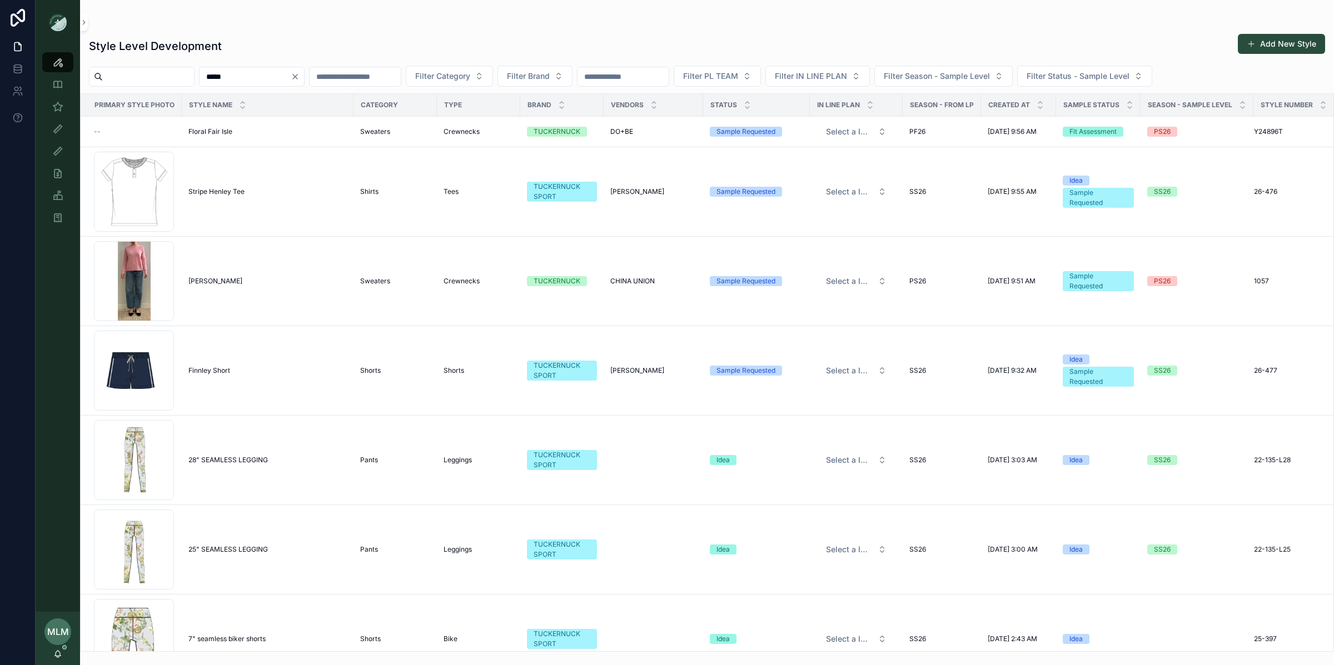  What do you see at coordinates (1281, 44) in the screenshot?
I see `a: Add New Style` at bounding box center [1281, 44].